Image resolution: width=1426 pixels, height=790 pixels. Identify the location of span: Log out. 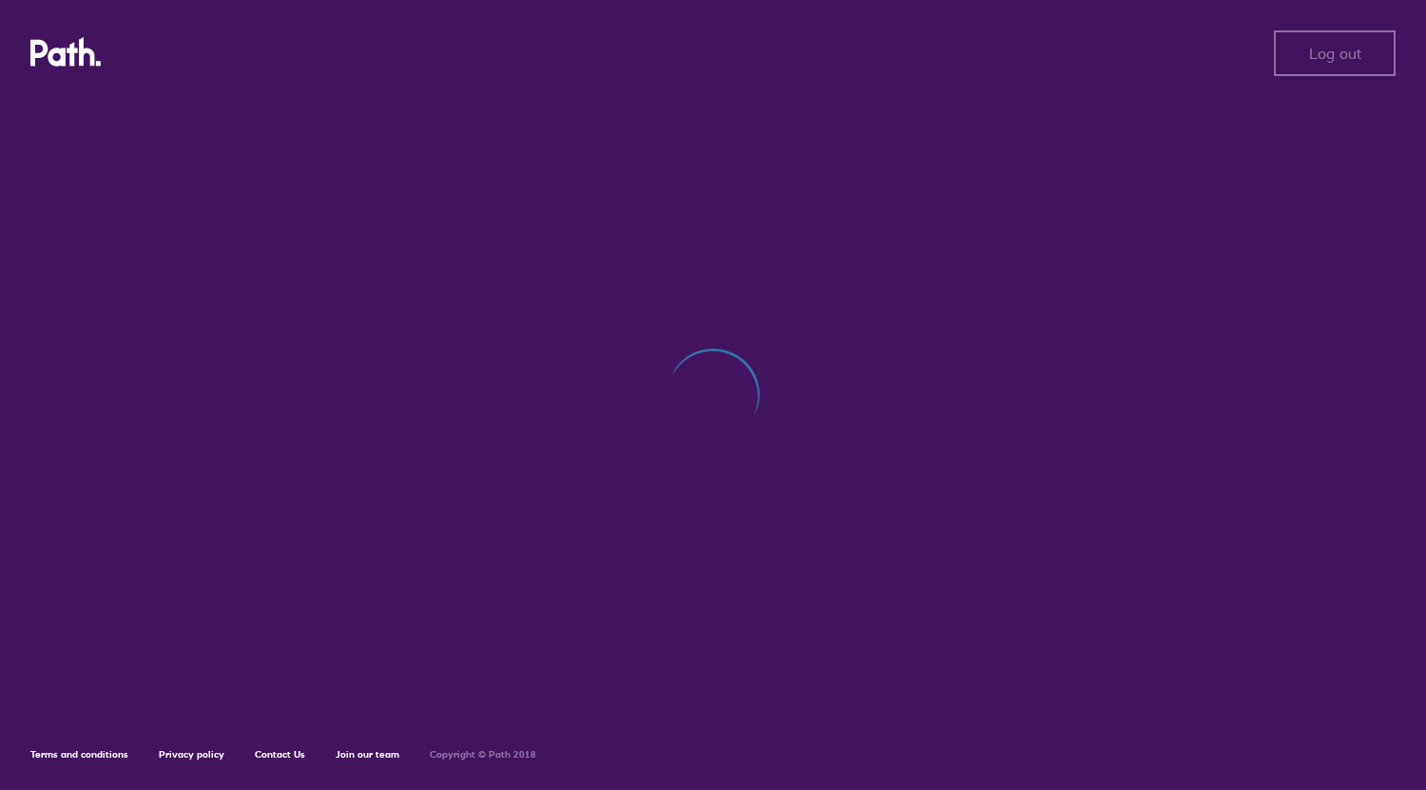
(1335, 53).